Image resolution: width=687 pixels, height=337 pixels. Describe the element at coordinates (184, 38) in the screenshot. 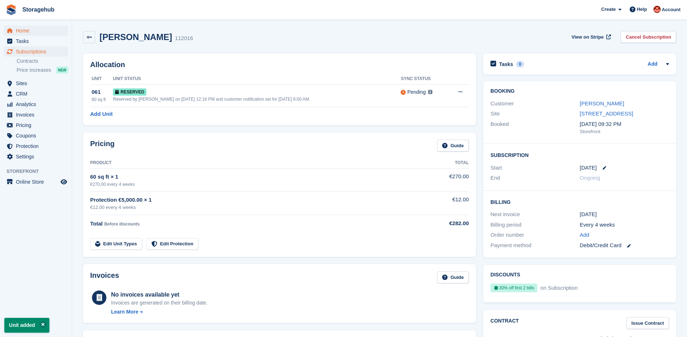

I see `div: 112016` at that location.